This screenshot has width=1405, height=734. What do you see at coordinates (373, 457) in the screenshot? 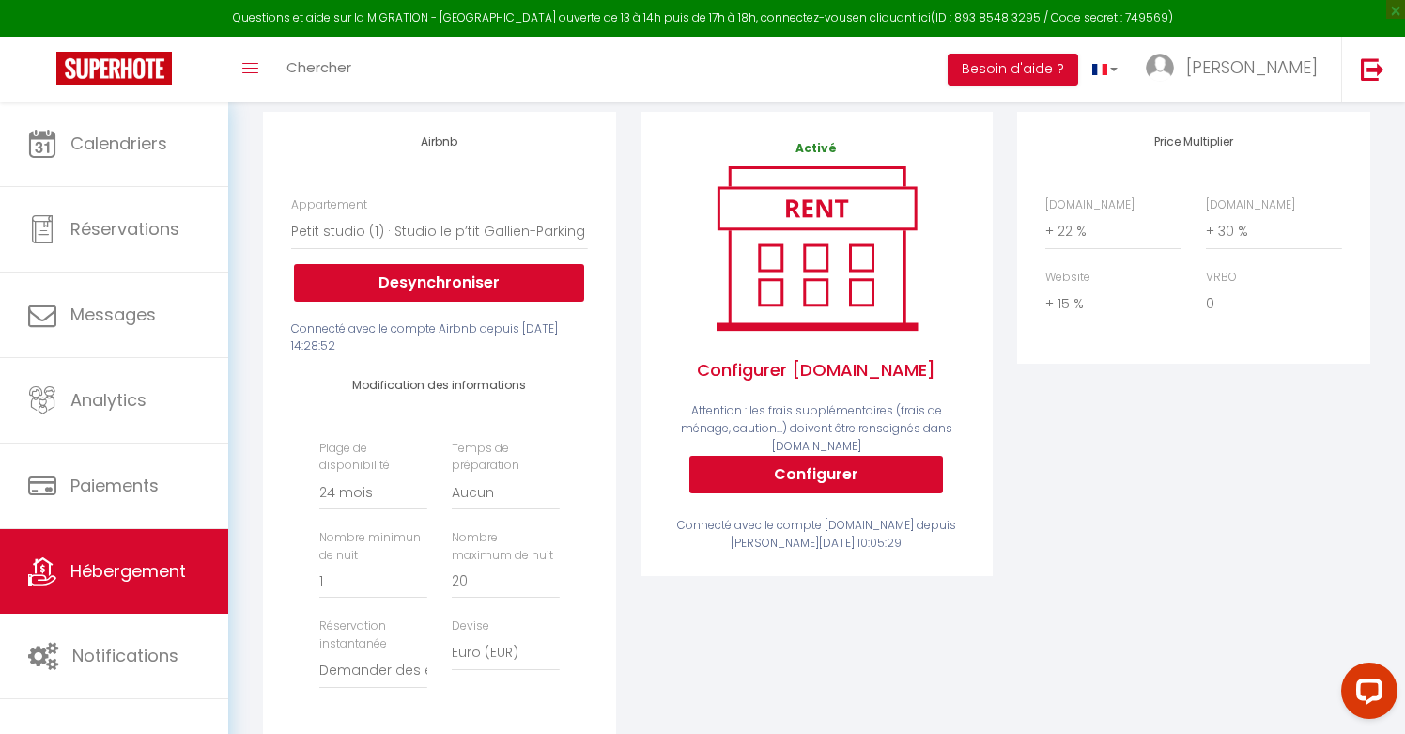
I see `label: Plage de disponibilité` at bounding box center [373, 457].